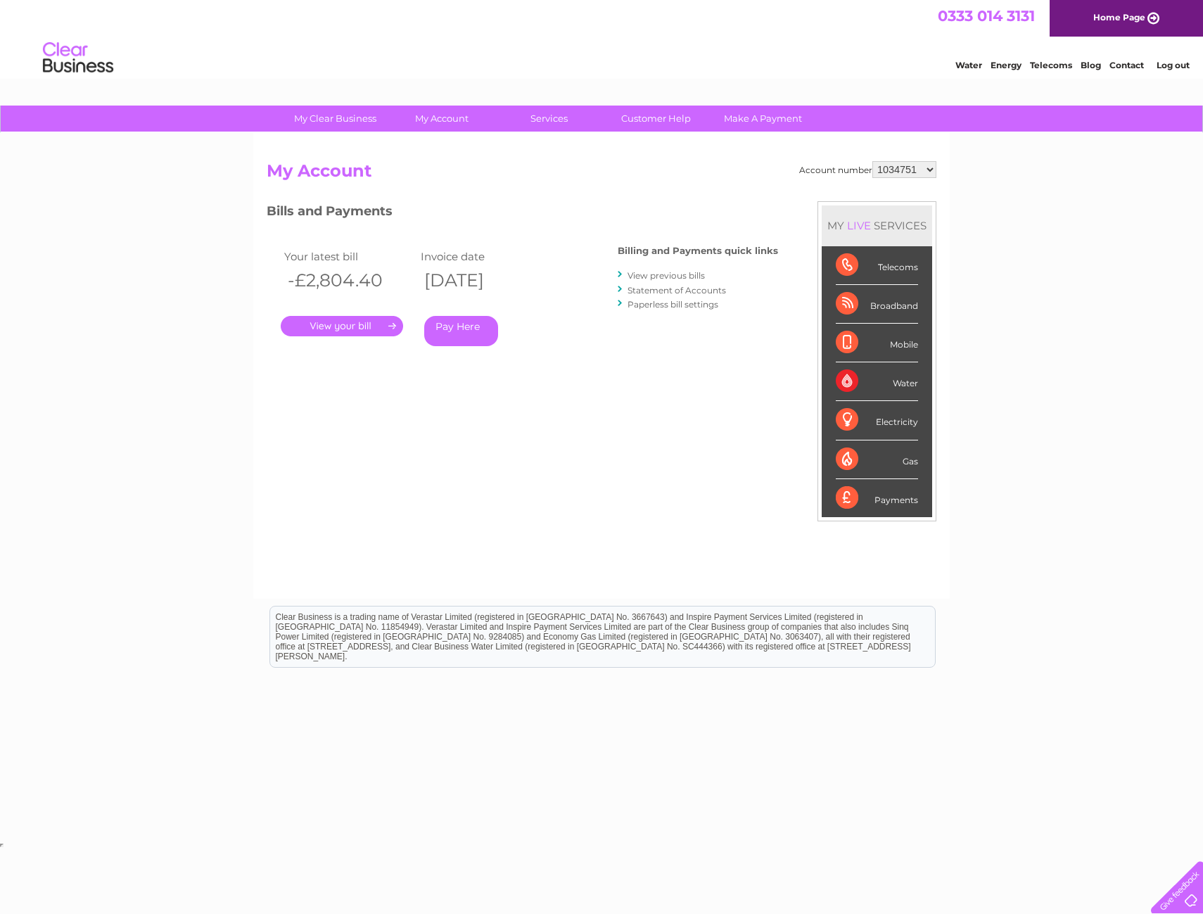 The width and height of the screenshot is (1203, 914). What do you see at coordinates (549, 118) in the screenshot?
I see `a: Services` at bounding box center [549, 118].